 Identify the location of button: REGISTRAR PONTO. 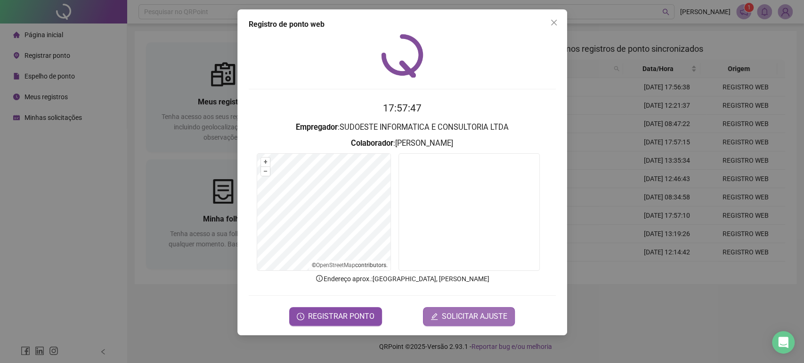
(335, 317).